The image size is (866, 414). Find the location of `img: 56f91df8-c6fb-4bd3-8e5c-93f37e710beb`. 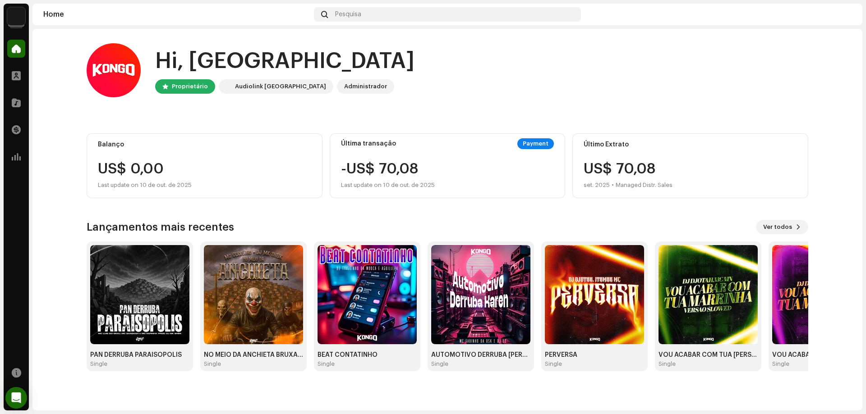

img: 56f91df8-c6fb-4bd3-8e5c-93f37e710beb is located at coordinates (594, 295).